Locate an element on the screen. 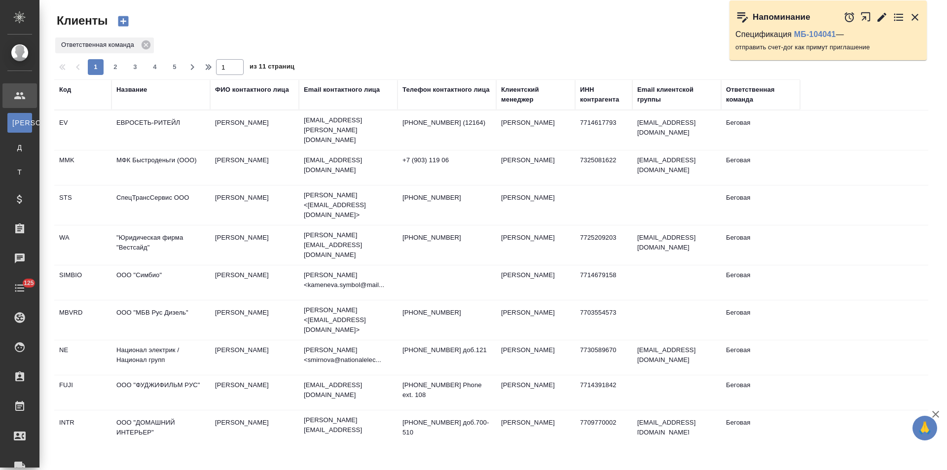 The width and height of the screenshot is (947, 470). td: 7714391842 is located at coordinates (604, 393).